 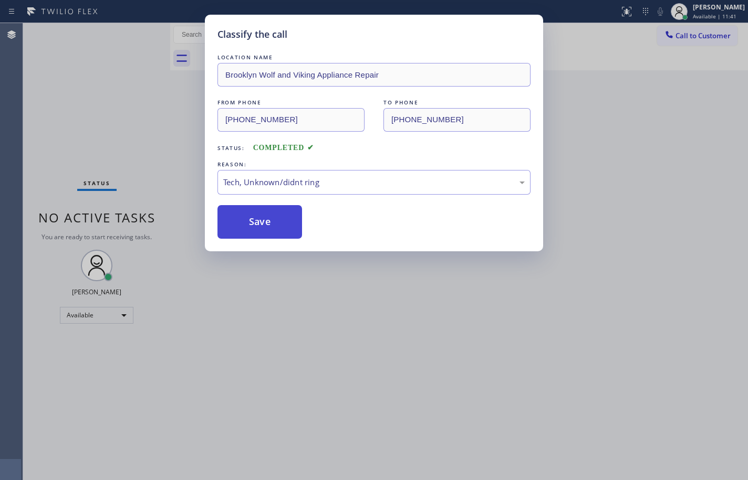 What do you see at coordinates (457, 102) in the screenshot?
I see `div: TO PHONE` at bounding box center [457, 102].